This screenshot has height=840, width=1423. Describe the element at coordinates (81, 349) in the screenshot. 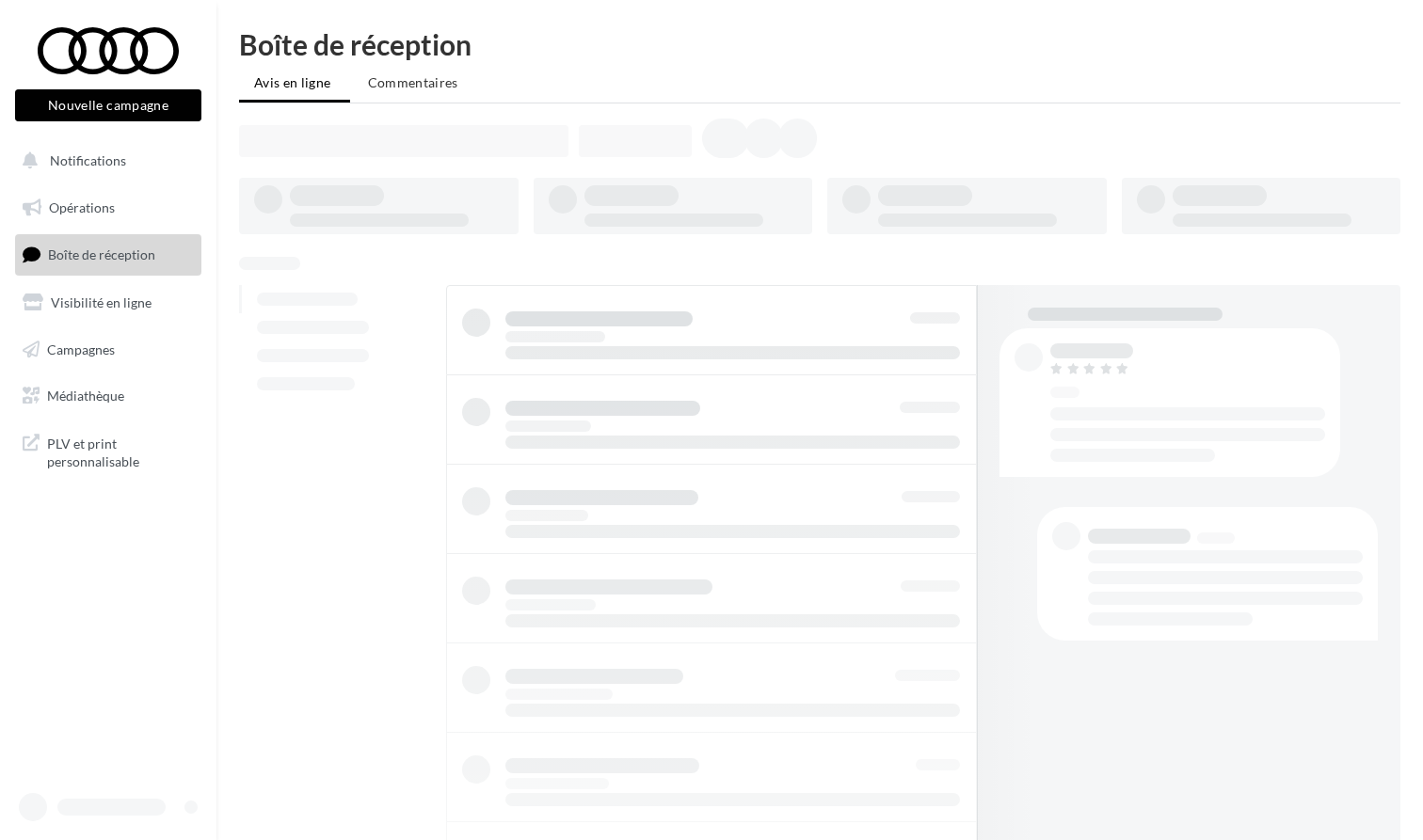

I see `span: Campagnes` at that location.